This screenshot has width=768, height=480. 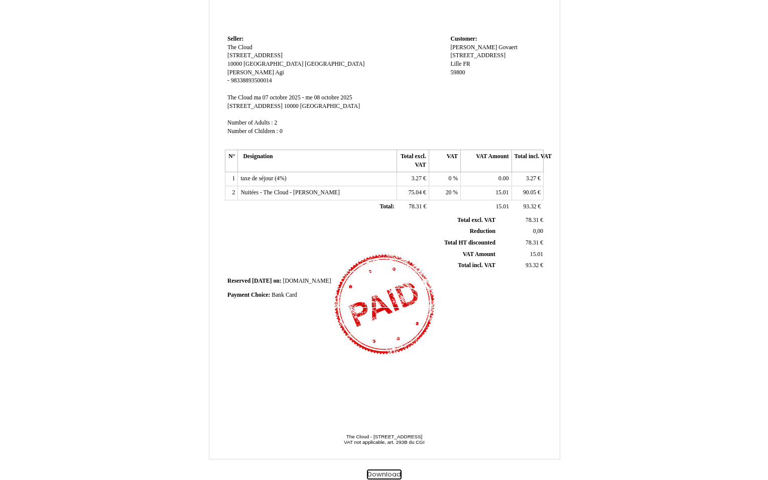 What do you see at coordinates (476, 265) in the screenshot?
I see `span: Total incl. VAT` at bounding box center [476, 265].